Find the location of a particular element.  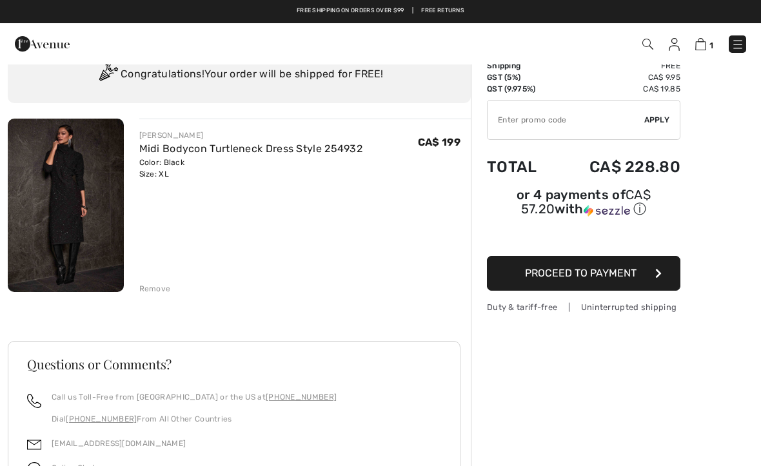

img: email is located at coordinates (34, 445).